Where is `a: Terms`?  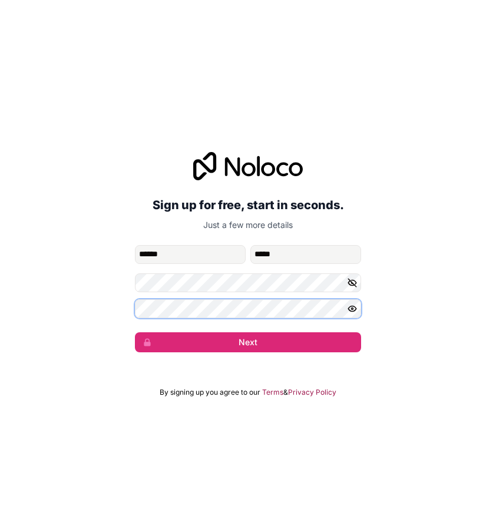
a: Terms is located at coordinates (273, 393).